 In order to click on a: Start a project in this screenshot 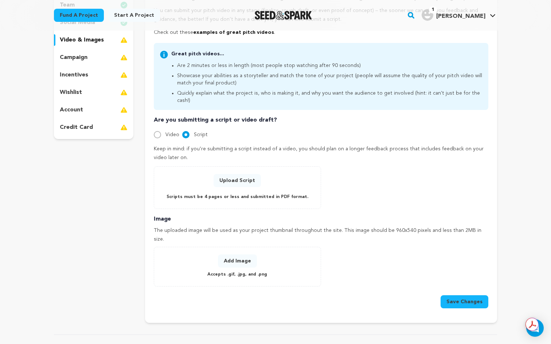, I will do `click(134, 15)`.